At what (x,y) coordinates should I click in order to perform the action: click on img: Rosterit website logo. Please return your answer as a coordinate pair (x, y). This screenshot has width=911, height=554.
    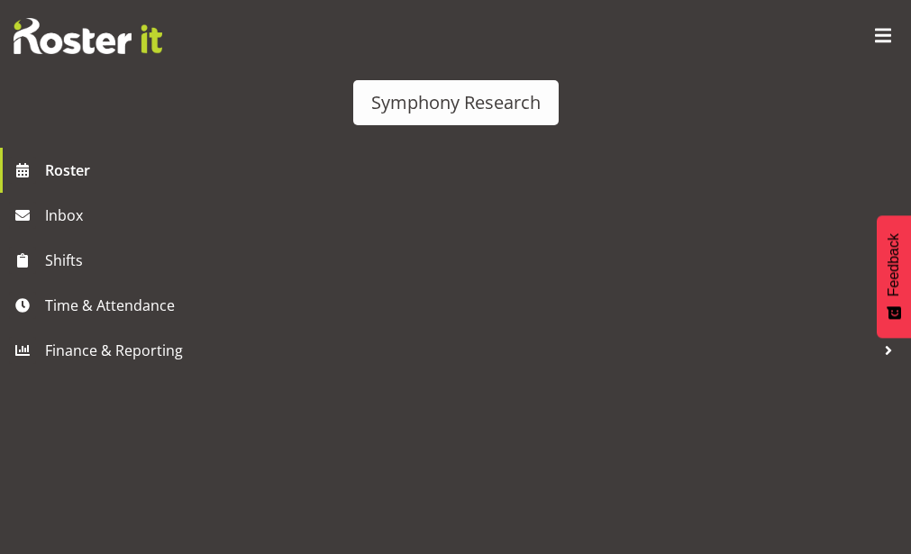
    Looking at the image, I should click on (87, 36).